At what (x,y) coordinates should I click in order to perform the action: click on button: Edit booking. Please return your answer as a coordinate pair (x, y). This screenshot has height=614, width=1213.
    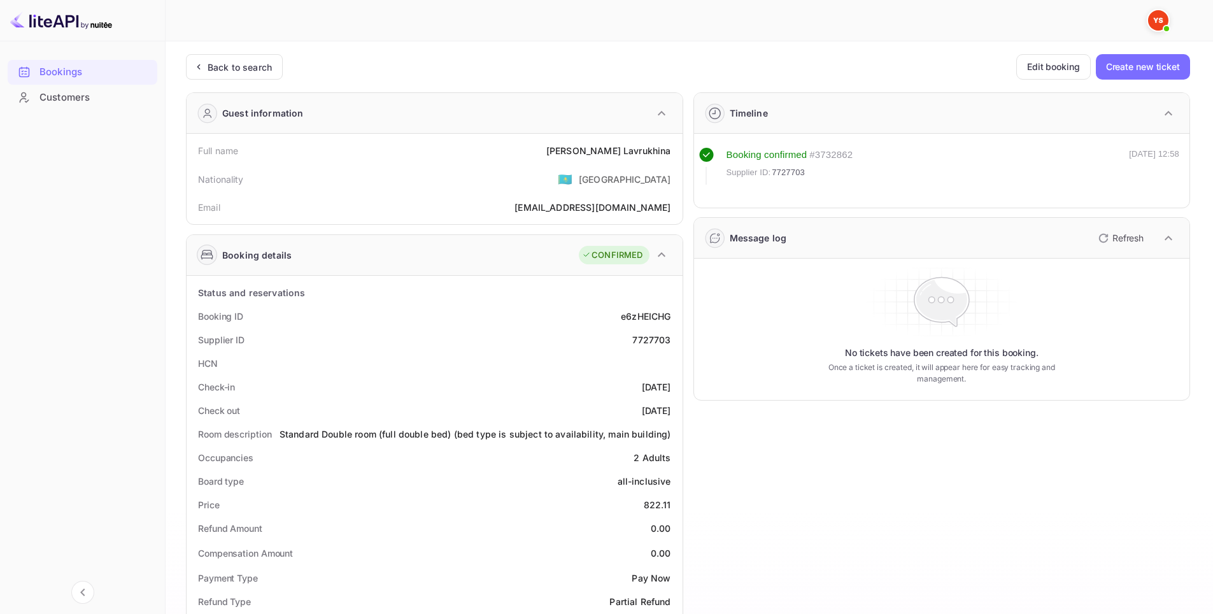
    Looking at the image, I should click on (1054, 67).